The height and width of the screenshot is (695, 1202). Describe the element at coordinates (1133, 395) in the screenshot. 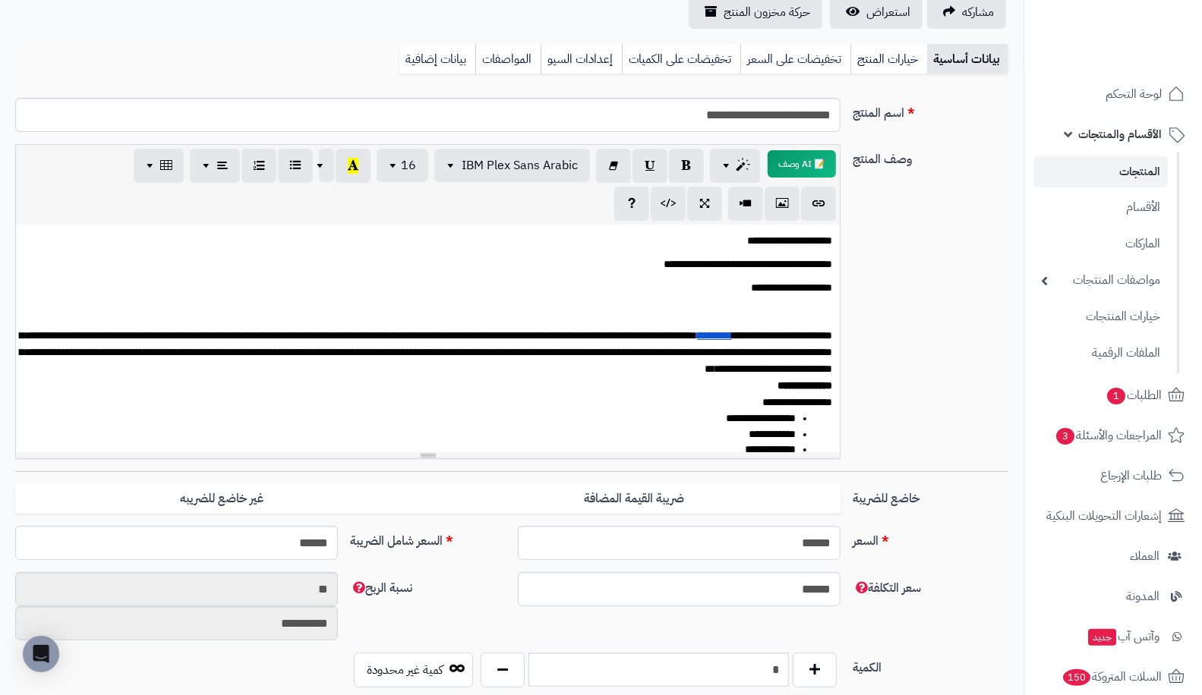

I see `span: الطلبات` at that location.